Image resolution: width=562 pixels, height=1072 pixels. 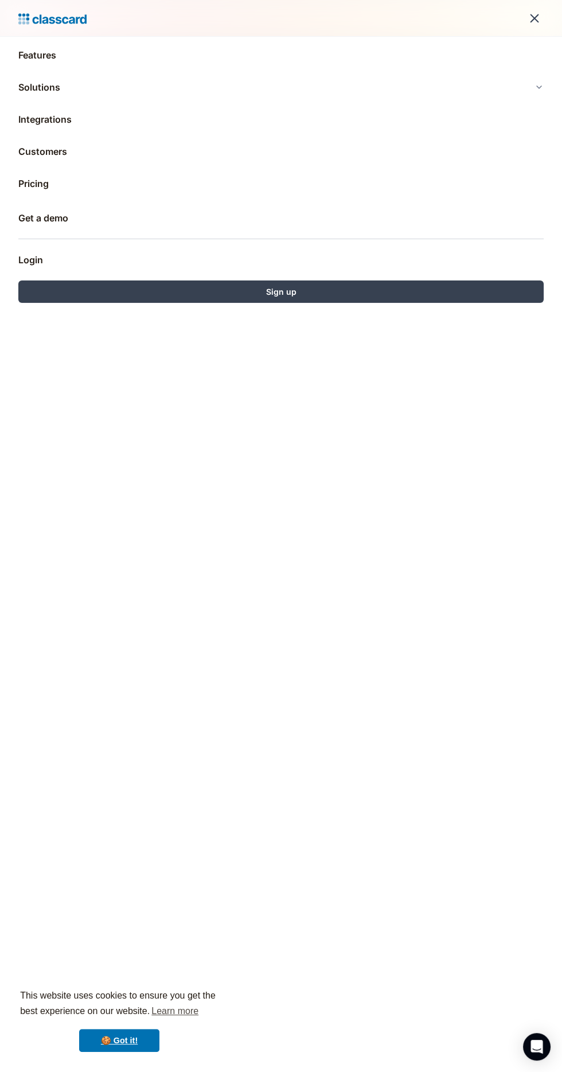 What do you see at coordinates (175, 1011) in the screenshot?
I see `a: learn more about cookies` at bounding box center [175, 1011].